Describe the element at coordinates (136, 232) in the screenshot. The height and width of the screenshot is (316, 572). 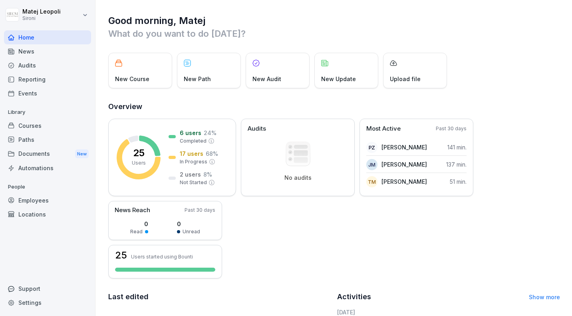
I see `p: Read` at that location.